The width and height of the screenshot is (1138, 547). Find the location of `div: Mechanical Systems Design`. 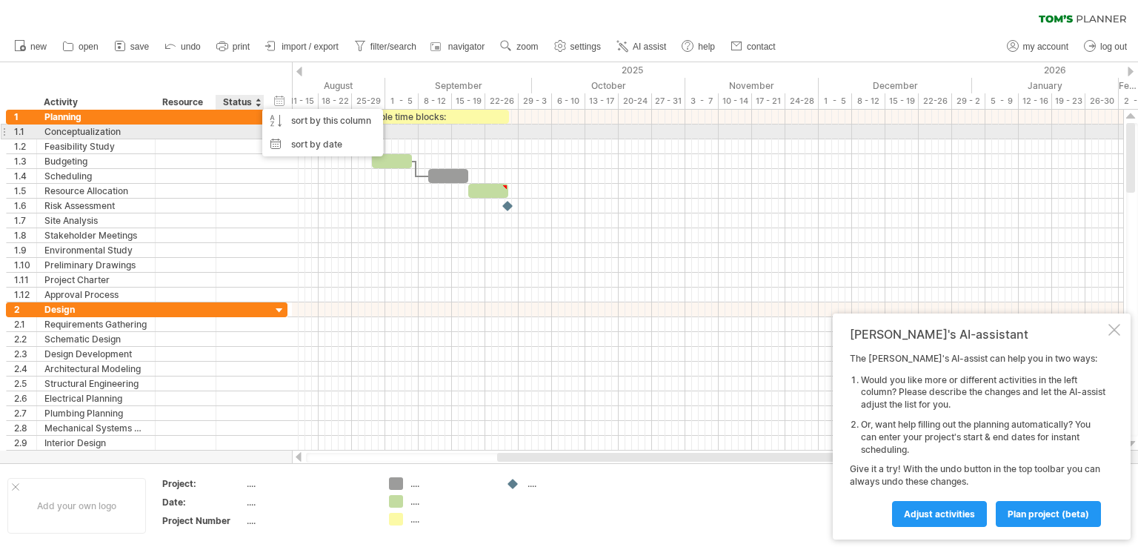

div: Mechanical Systems Design is located at coordinates (96, 428).